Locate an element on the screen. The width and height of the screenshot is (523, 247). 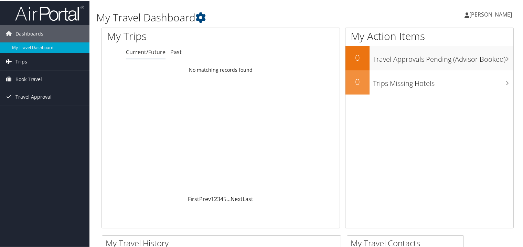
td: No matching records found is located at coordinates (221, 69).